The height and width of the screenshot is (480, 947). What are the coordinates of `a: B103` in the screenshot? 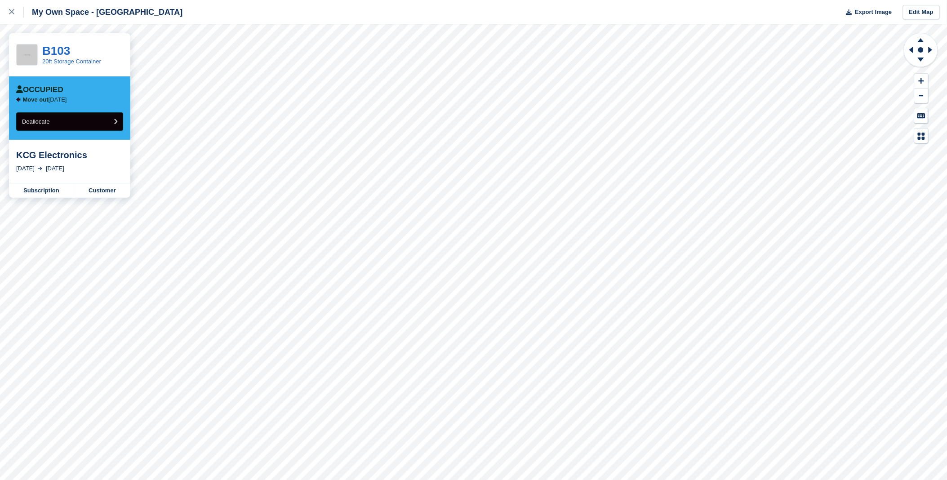 It's located at (56, 51).